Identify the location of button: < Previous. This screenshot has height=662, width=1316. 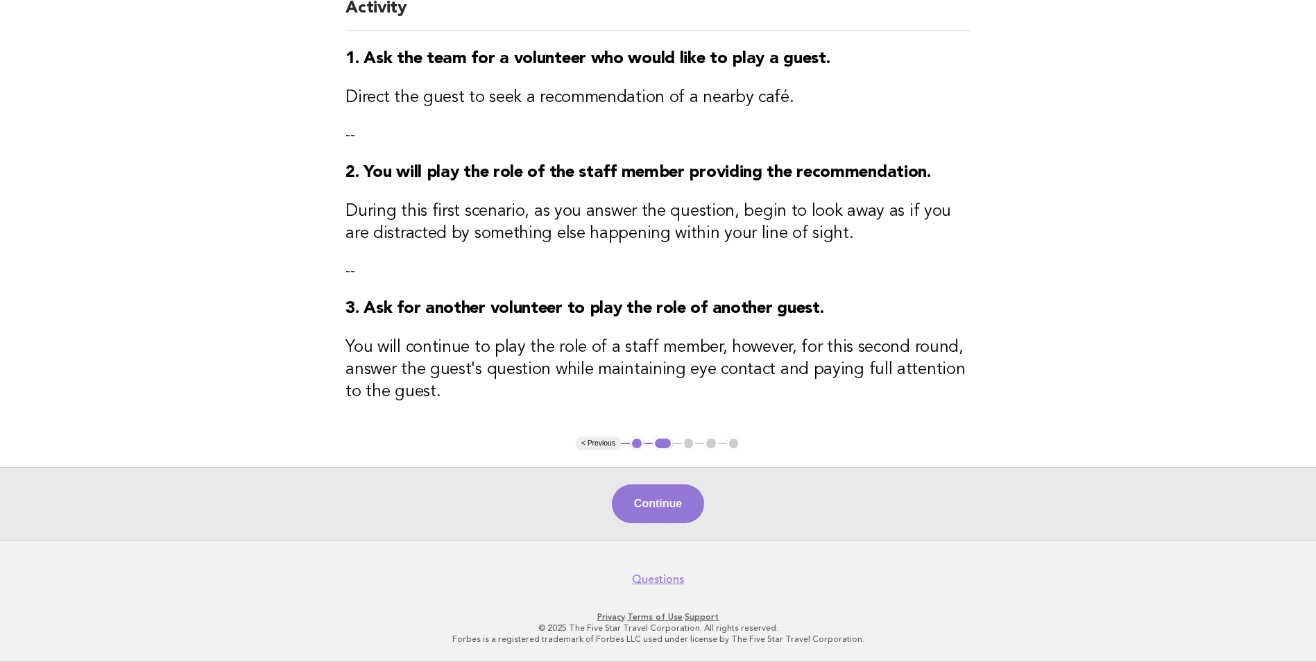
(598, 443).